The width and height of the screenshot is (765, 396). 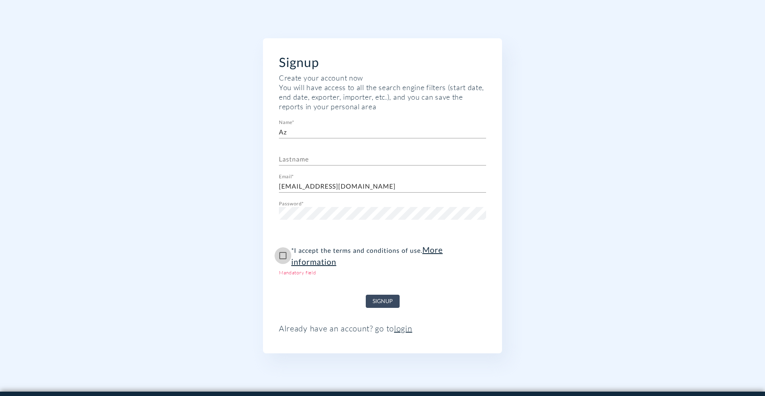 What do you see at coordinates (383, 301) in the screenshot?
I see `span: Signup` at bounding box center [383, 301].